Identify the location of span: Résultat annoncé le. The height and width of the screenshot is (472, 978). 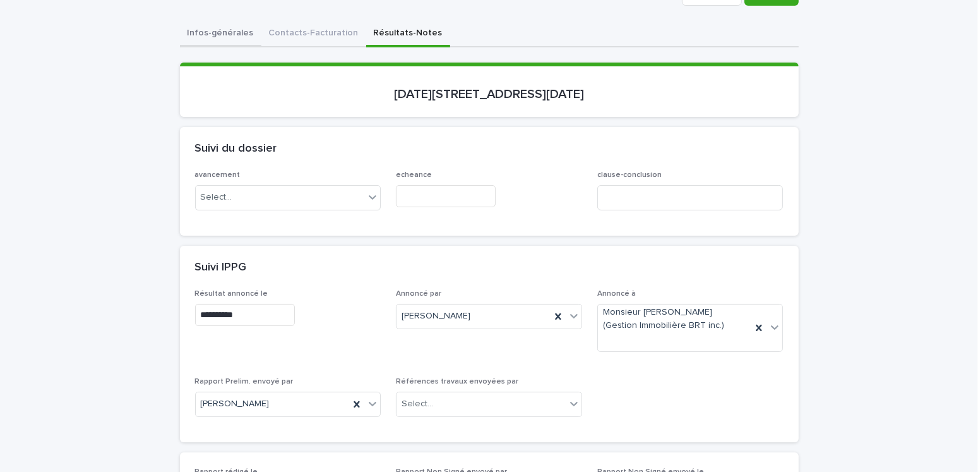
(232, 294).